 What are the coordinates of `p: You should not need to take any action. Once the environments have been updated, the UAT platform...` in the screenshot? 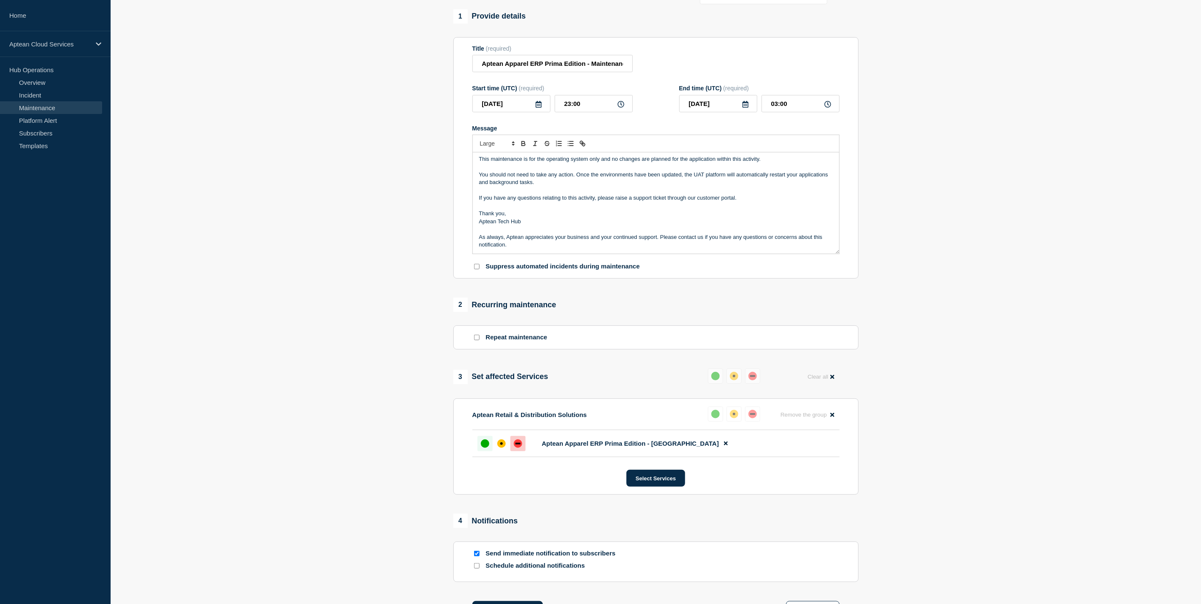 It's located at (656, 179).